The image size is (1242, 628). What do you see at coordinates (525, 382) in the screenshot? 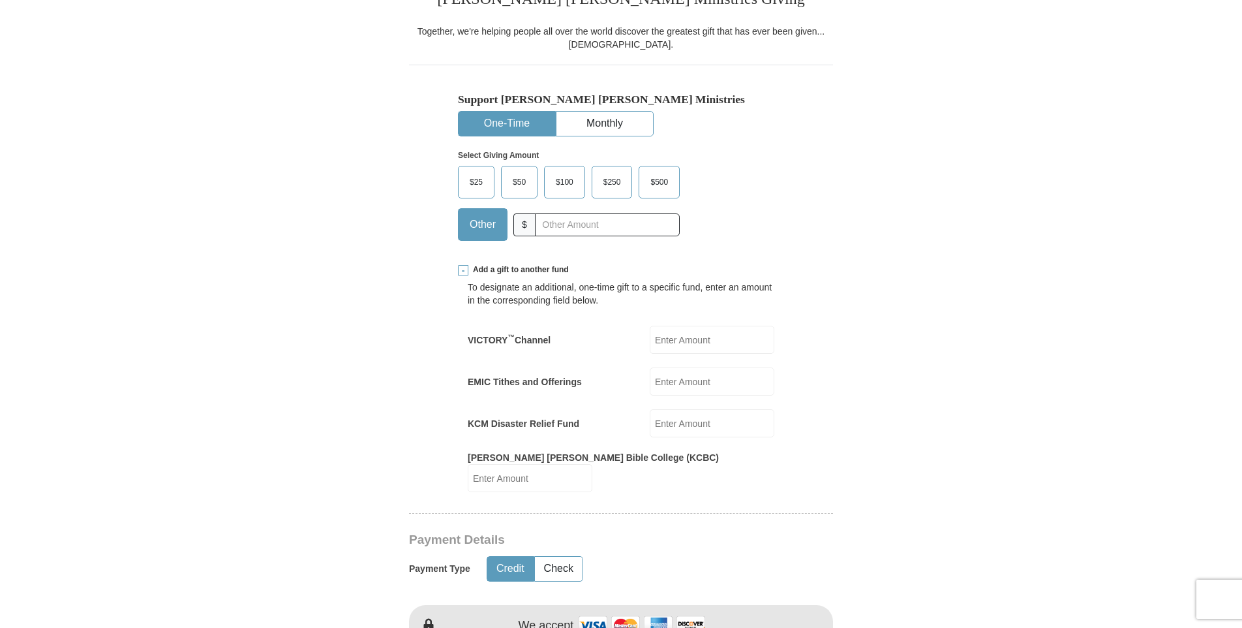
I see `label: EMIC Tithes and Offerings` at bounding box center [525, 382].